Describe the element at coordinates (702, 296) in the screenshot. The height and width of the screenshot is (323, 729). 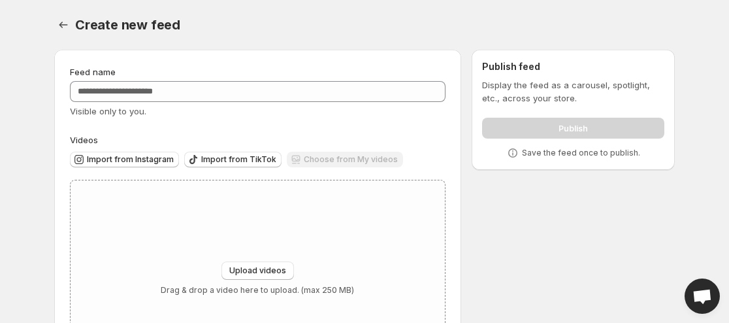
I see `div: Open chat` at that location.